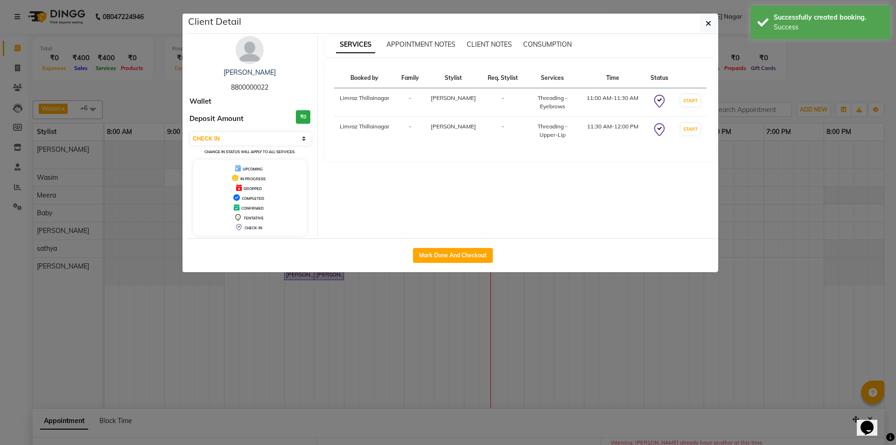  What do you see at coordinates (253, 198) in the screenshot?
I see `span: COMPLETED` at bounding box center [253, 198].